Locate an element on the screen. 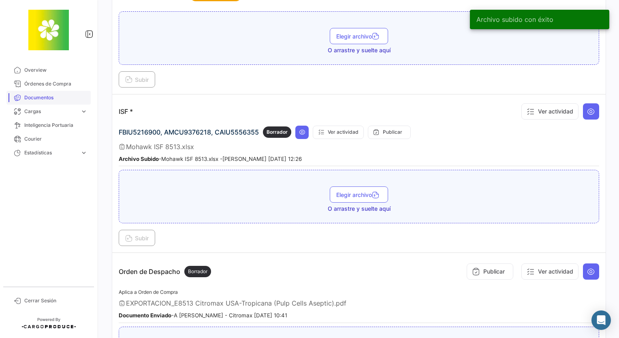  span: Órdenes de Compra is located at coordinates (56, 84).